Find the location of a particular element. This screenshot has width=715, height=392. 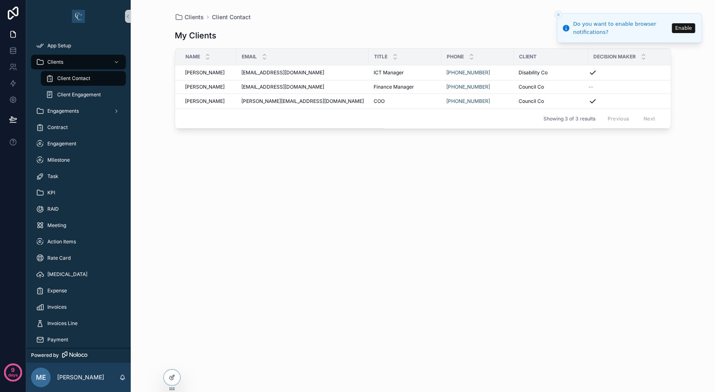

a: Expense is located at coordinates (78, 291).